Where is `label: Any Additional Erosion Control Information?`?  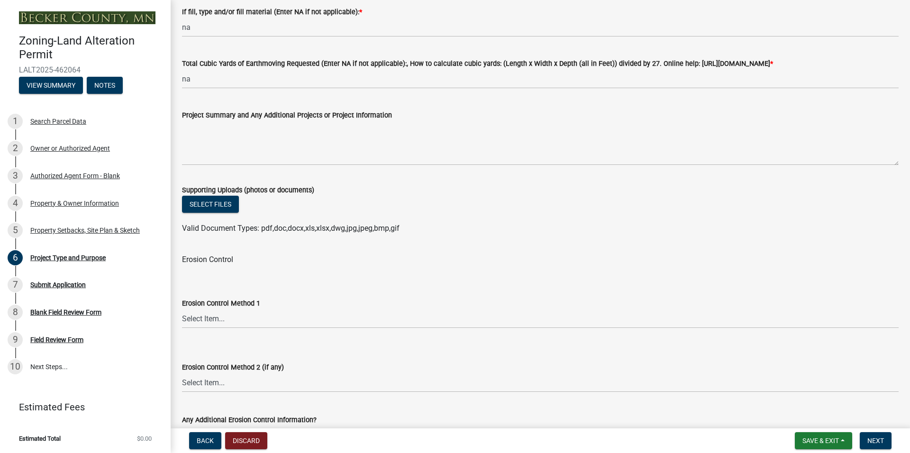
label: Any Additional Erosion Control Information? is located at coordinates (249, 420).